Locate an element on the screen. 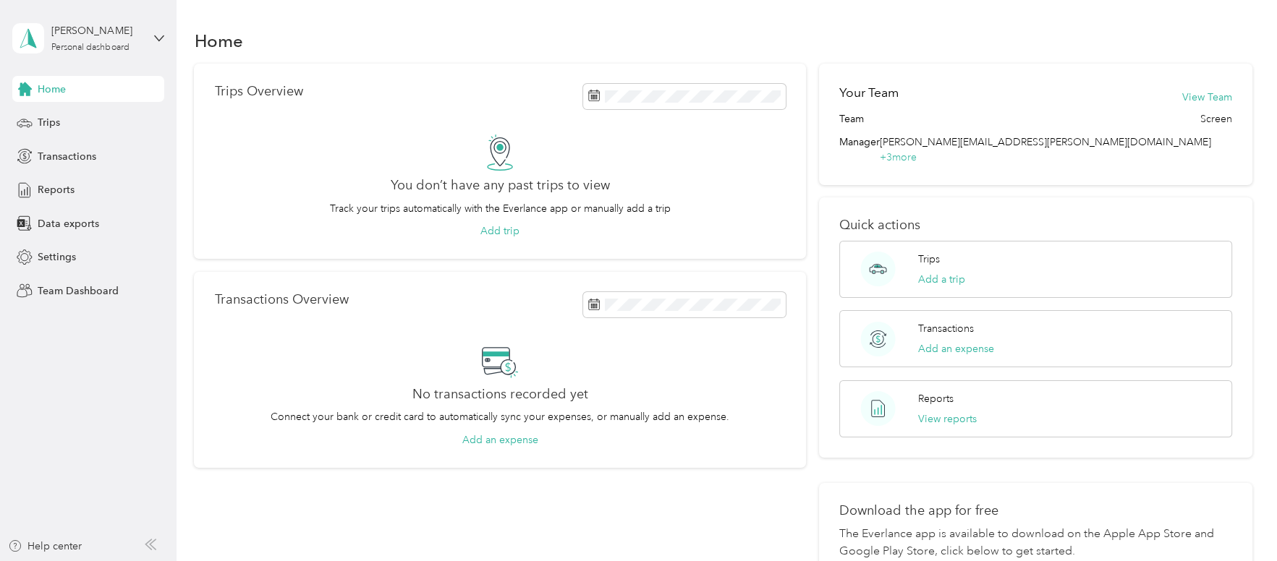 The height and width of the screenshot is (561, 1277). span: Manager is located at coordinates (859, 150).